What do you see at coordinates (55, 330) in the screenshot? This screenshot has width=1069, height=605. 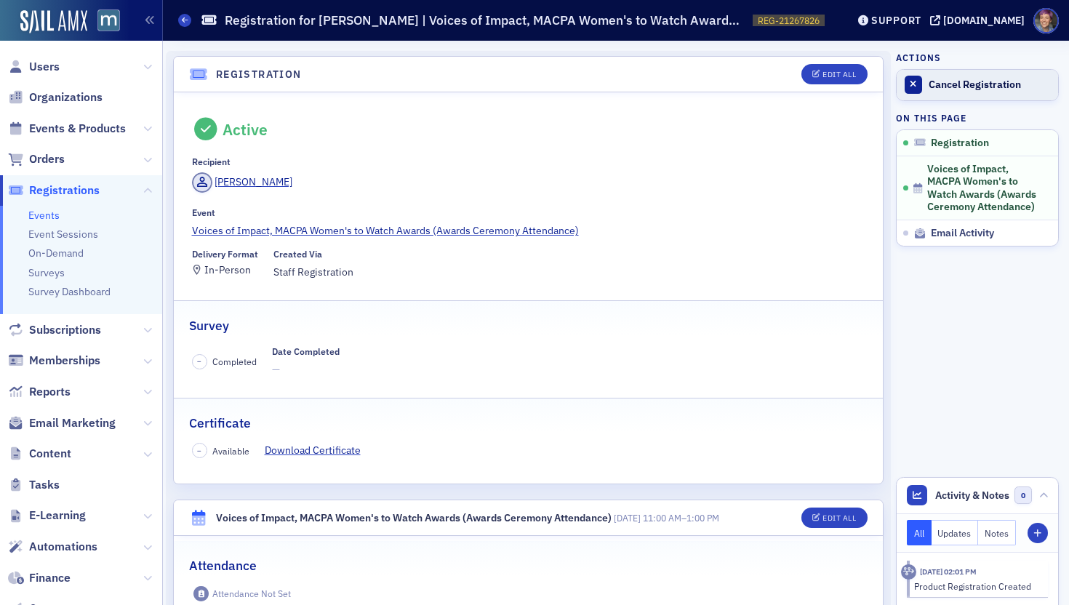 I see `a: Subscriptions` at bounding box center [55, 330].